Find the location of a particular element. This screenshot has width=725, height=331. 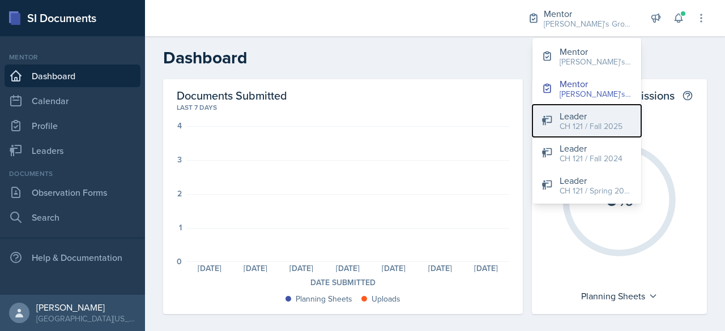

div: CH 121 / Fall 2024 is located at coordinates (590, 159).